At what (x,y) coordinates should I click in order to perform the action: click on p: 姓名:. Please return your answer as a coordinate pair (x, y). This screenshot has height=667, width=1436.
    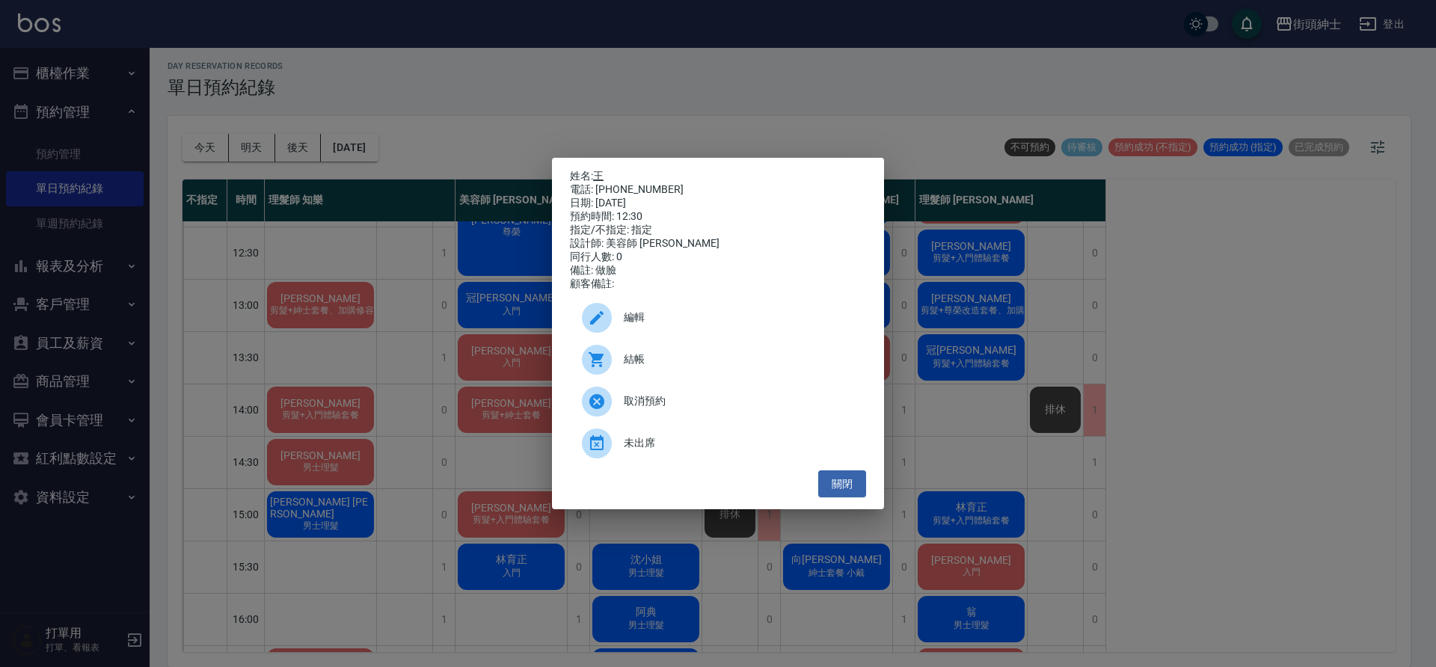
    Looking at the image, I should click on (718, 176).